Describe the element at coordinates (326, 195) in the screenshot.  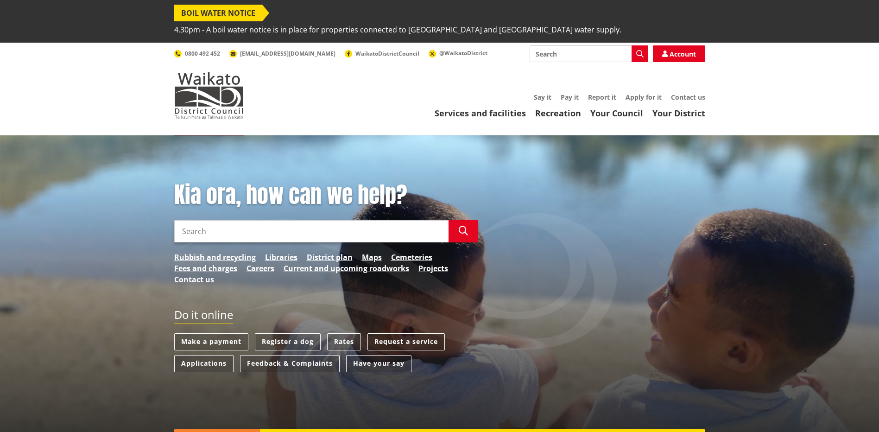
I see `h1: Kia ora, how can we help?` at that location.